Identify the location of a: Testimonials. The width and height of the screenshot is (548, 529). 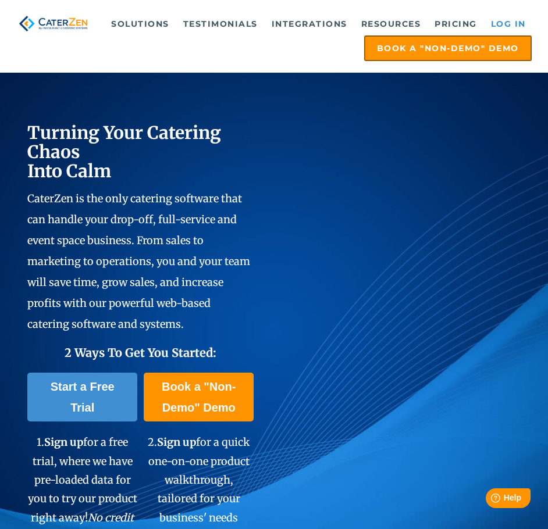
(220, 24).